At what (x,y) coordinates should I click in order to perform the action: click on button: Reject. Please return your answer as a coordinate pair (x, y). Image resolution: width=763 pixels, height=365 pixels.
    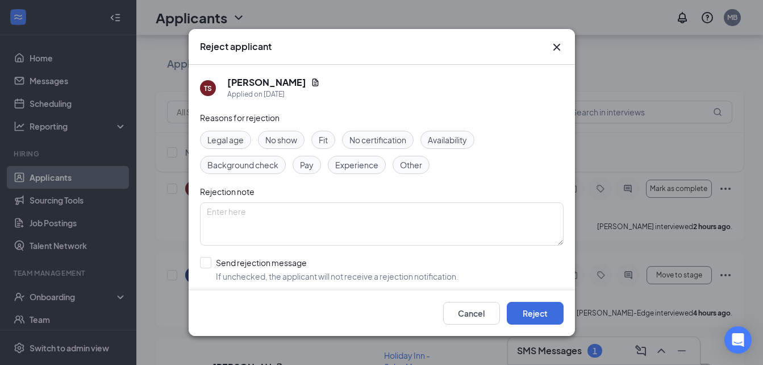
    Looking at the image, I should click on (535, 313).